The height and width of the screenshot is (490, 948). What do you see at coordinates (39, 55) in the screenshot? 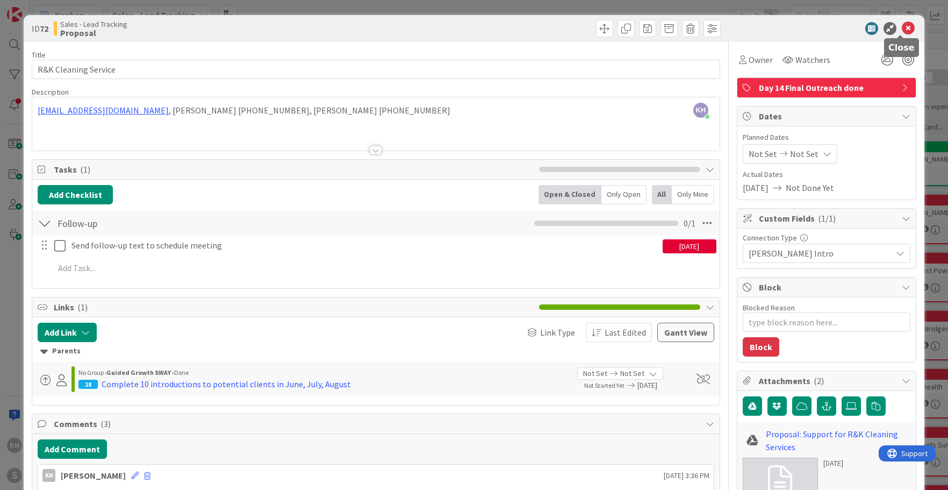
I see `label: Title` at bounding box center [39, 55].